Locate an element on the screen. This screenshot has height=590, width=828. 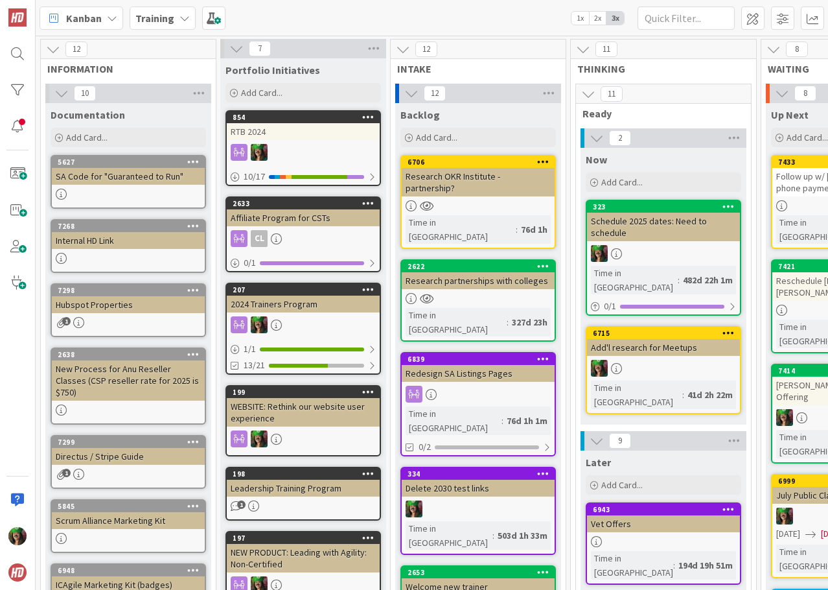
span: 3x is located at coordinates (615, 18).